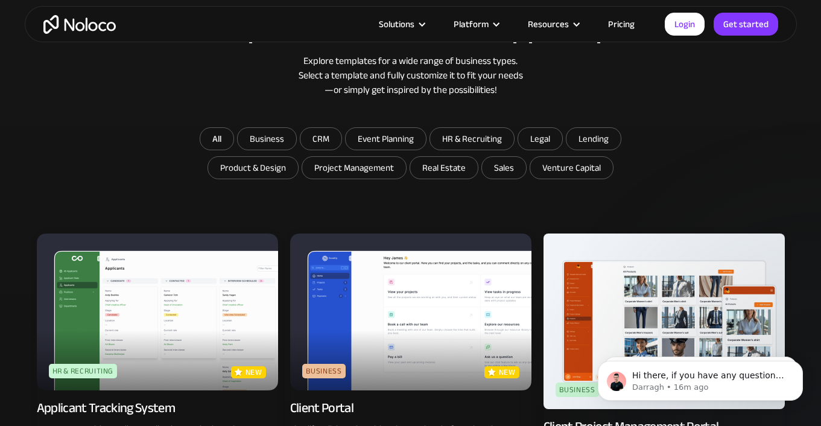 The width and height of the screenshot is (821, 426). I want to click on div: message notification from Darragh, 16m ago. Hi there, if you have any questions about our pricing..., so click(121, 45).